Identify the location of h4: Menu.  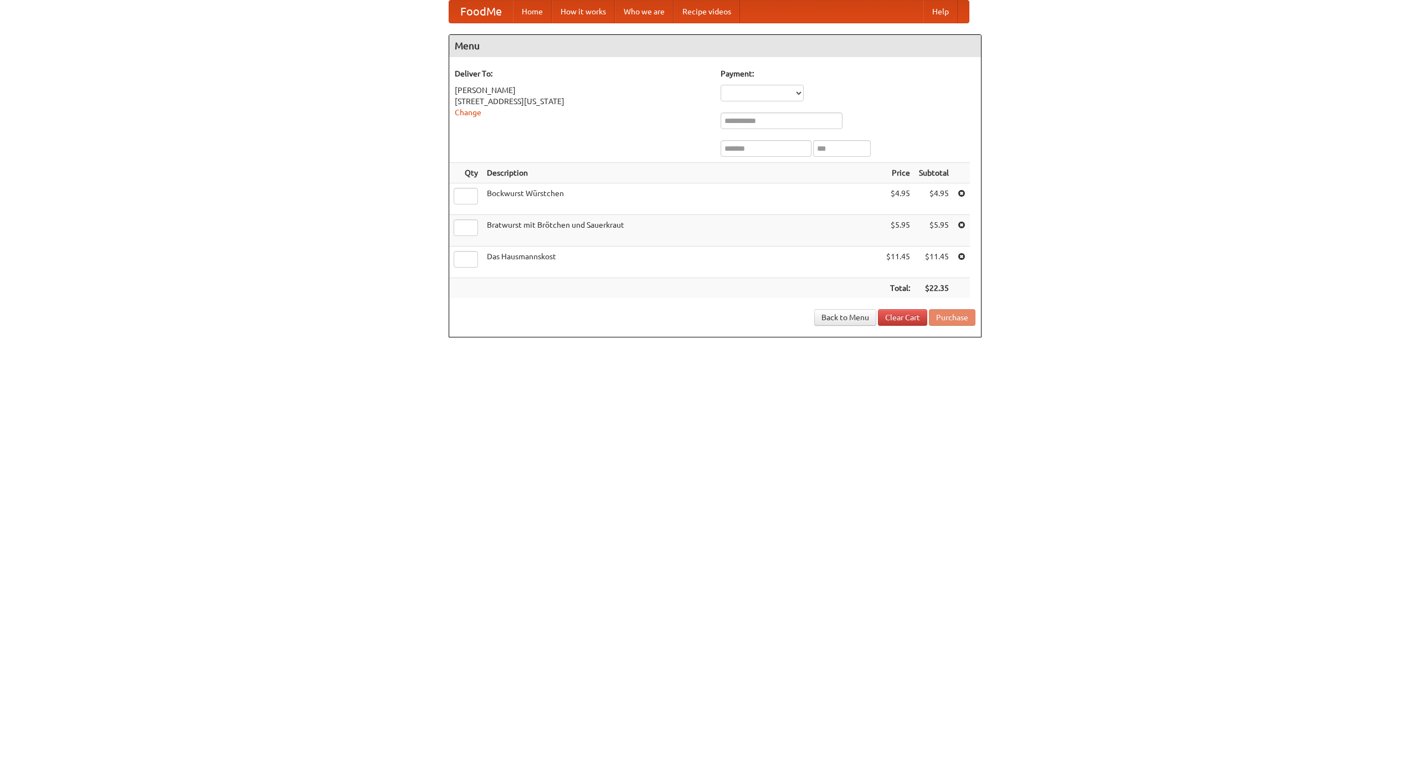
(715, 46).